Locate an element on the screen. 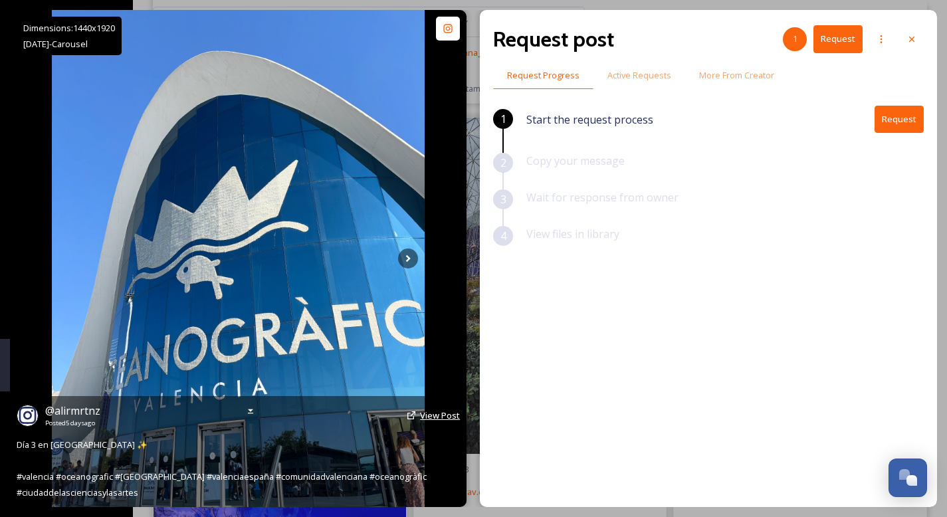  a: @alirmrtnz is located at coordinates (72, 411).